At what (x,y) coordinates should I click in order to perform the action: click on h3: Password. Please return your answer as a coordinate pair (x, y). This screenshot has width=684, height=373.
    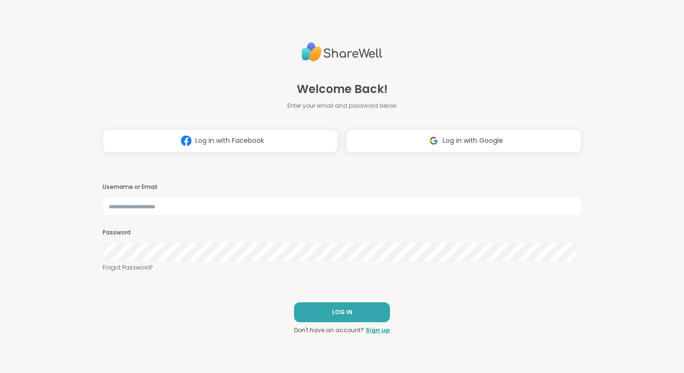
    Looking at the image, I should click on (342, 233).